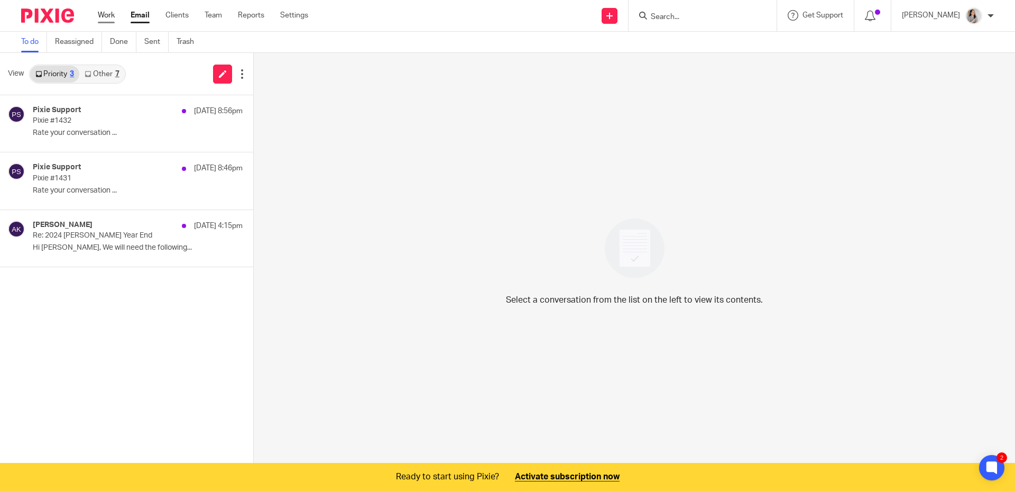  What do you see at coordinates (34, 42) in the screenshot?
I see `a: To do` at bounding box center [34, 42].